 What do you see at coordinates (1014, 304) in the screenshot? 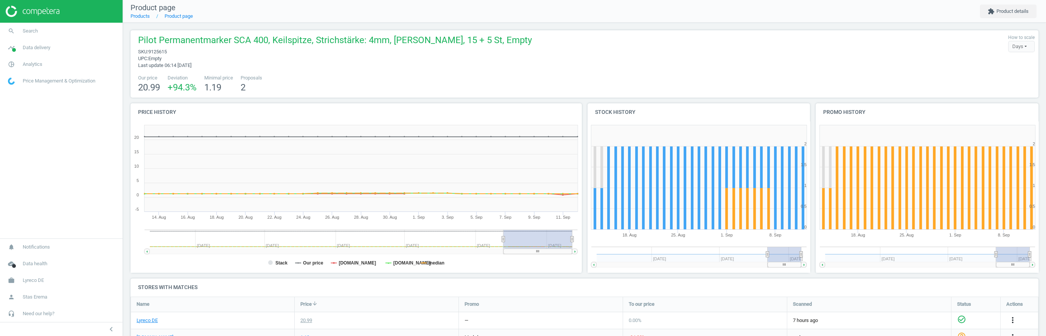
I see `span: Actions` at bounding box center [1014, 304].